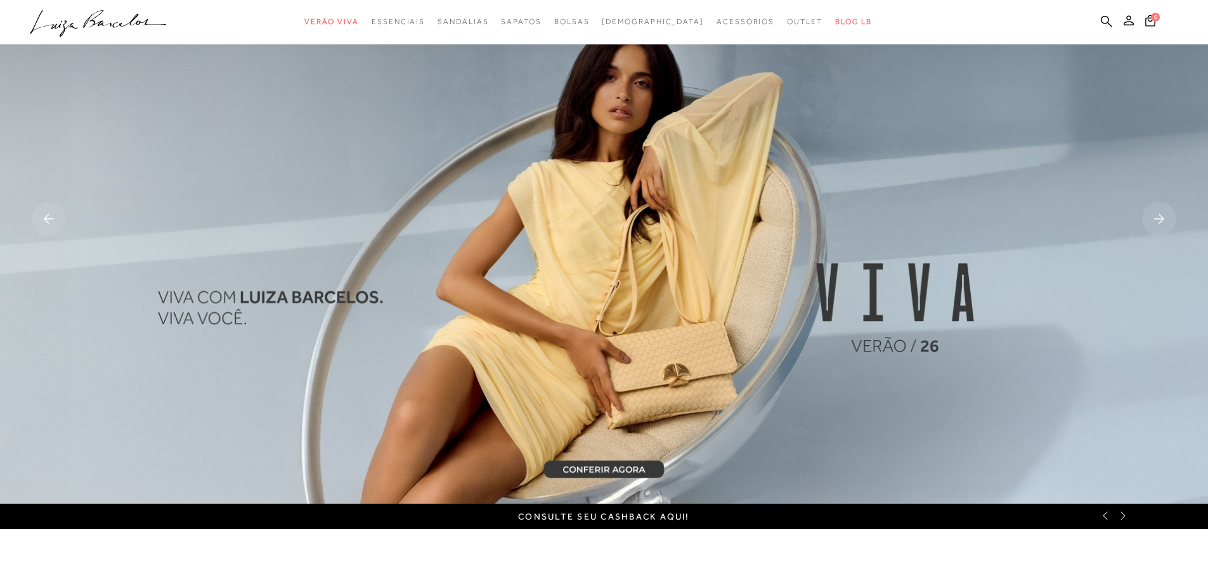 The height and width of the screenshot is (583, 1208). I want to click on span: Acessórios, so click(745, 22).